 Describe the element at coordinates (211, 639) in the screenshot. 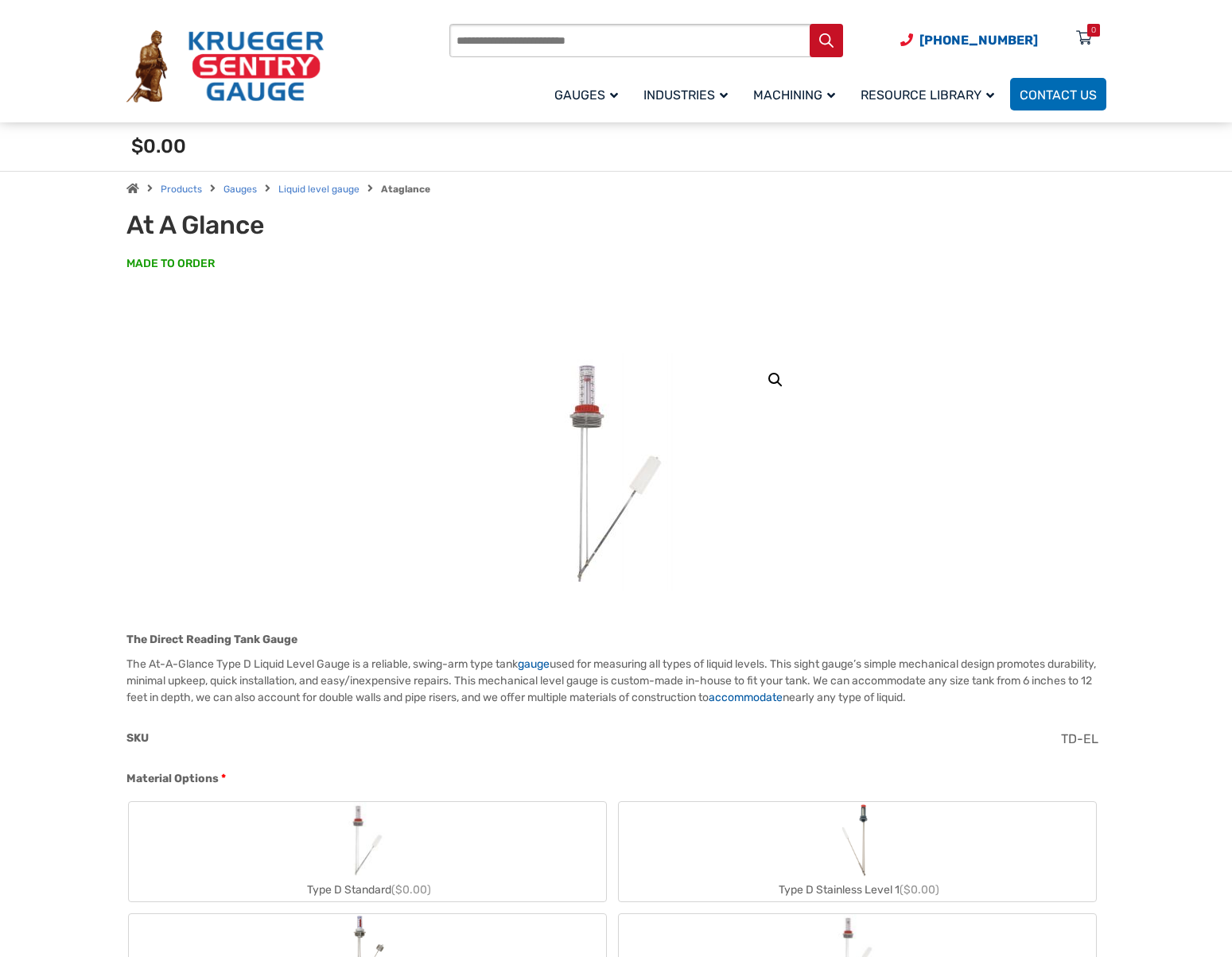

I see `strong: The Direct Reading Tank Gauge` at that location.